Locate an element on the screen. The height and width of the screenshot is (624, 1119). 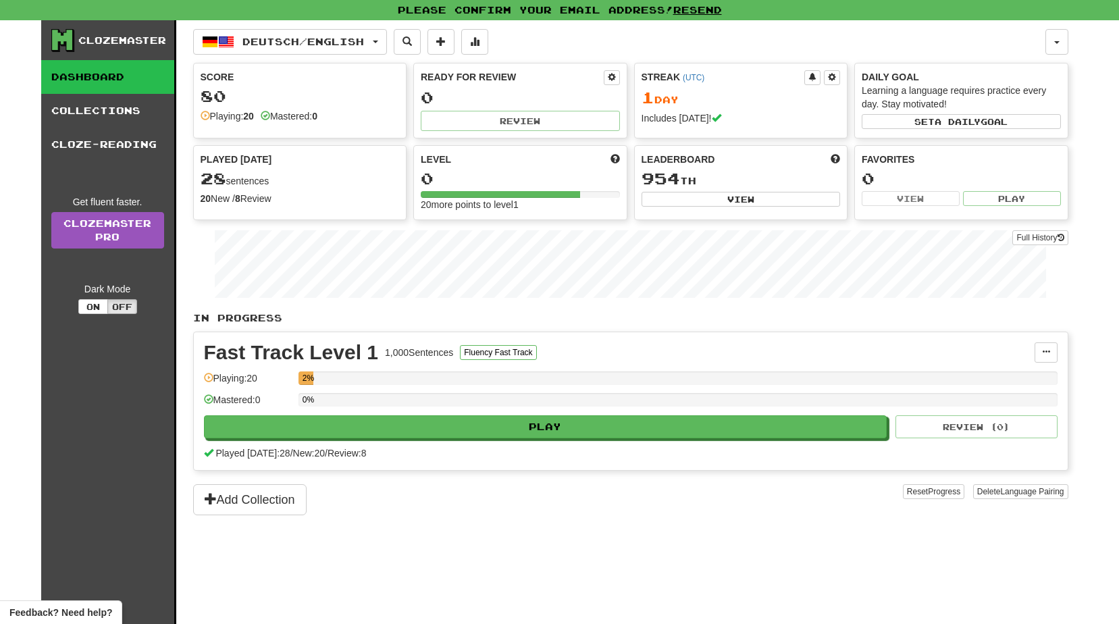
span: New: 20 is located at coordinates (309, 453).